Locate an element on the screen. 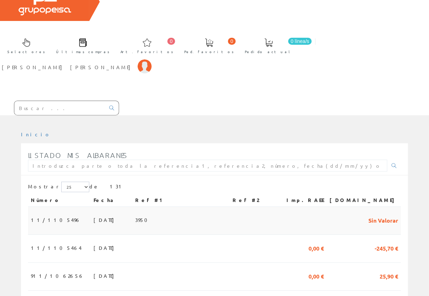 This screenshot has height=296, width=429. span: 0 línea/s is located at coordinates (300, 41).